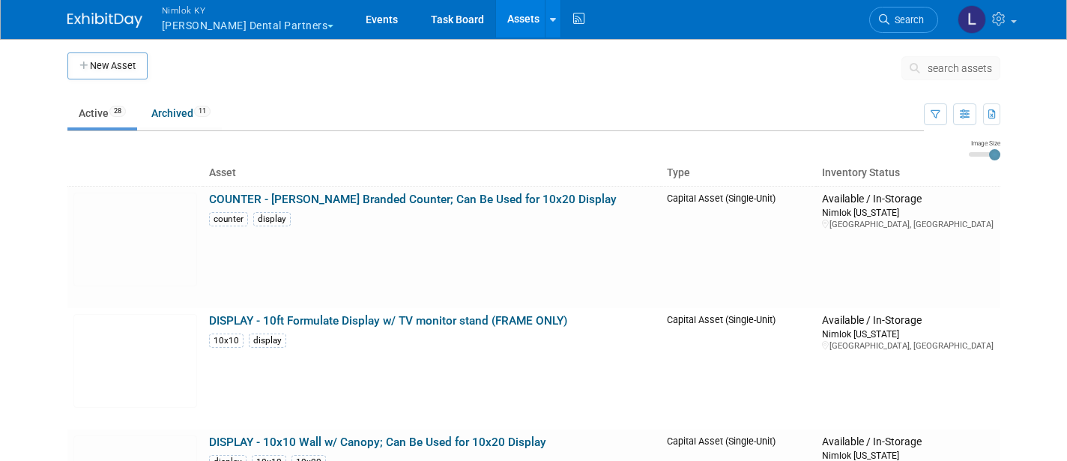 This screenshot has height=461, width=1067. What do you see at coordinates (985, 143) in the screenshot?
I see `div: Image Size` at bounding box center [985, 143].